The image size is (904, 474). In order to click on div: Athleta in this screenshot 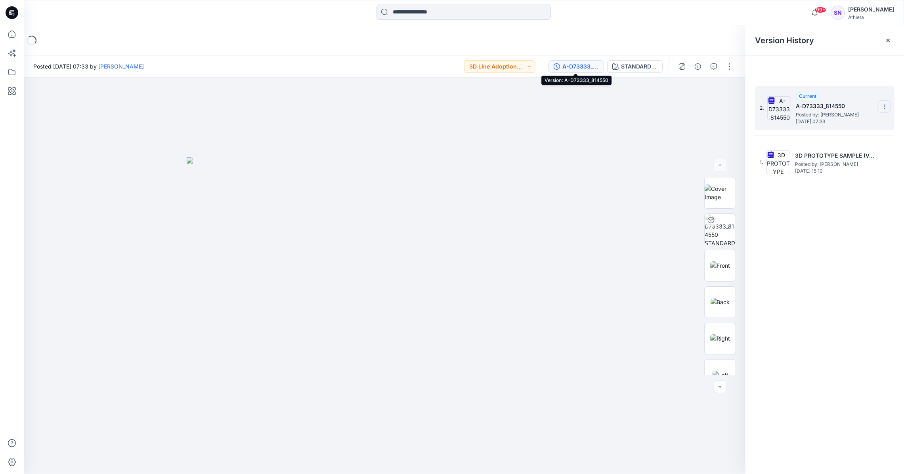, I will do `click(871, 17)`.